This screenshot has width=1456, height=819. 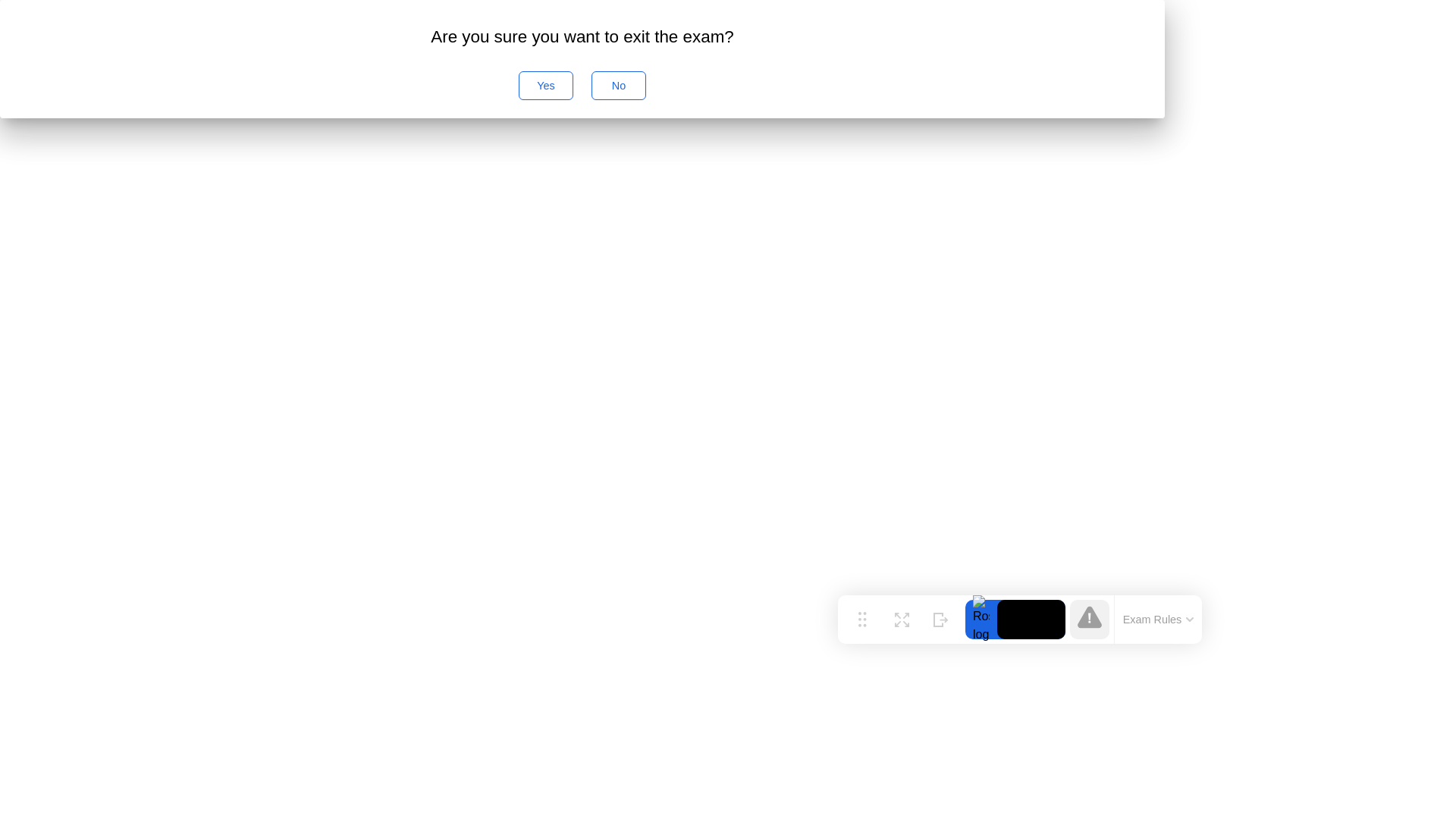 I want to click on button: Exam Rules, so click(x=1158, y=619).